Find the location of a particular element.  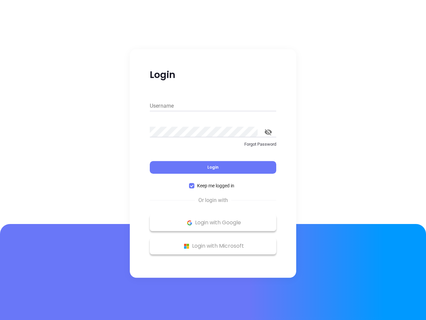

button: Microsoft Logo Login with Microsoft is located at coordinates (213, 246).